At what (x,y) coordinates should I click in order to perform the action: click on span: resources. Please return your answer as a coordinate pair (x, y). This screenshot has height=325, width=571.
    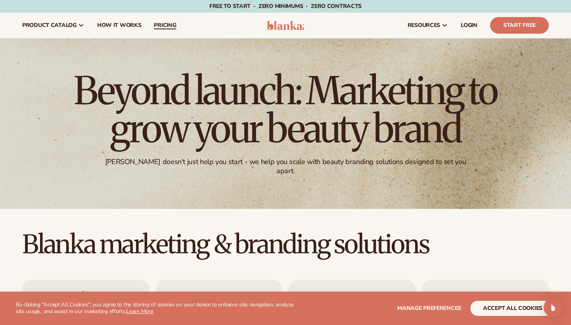
    Looking at the image, I should click on (424, 25).